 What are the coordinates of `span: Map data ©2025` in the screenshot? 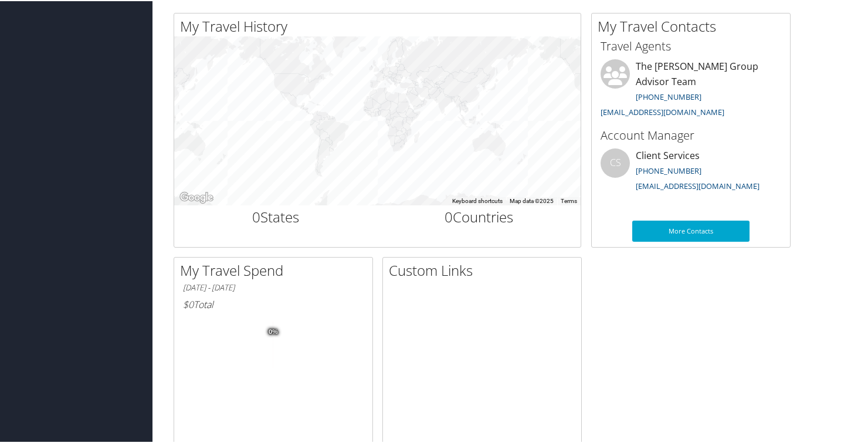 It's located at (531, 199).